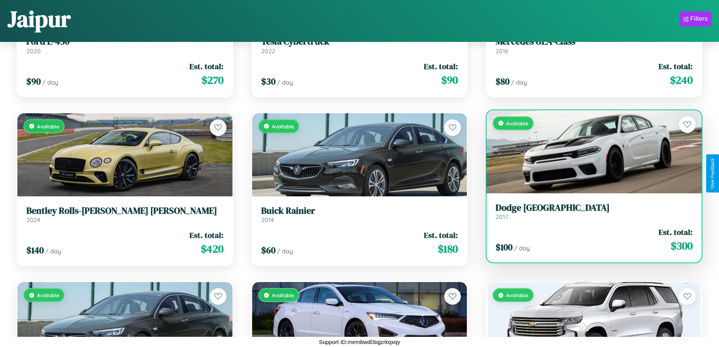 The width and height of the screenshot is (719, 347). What do you see at coordinates (268, 220) in the screenshot?
I see `span: 2014` at bounding box center [268, 220].